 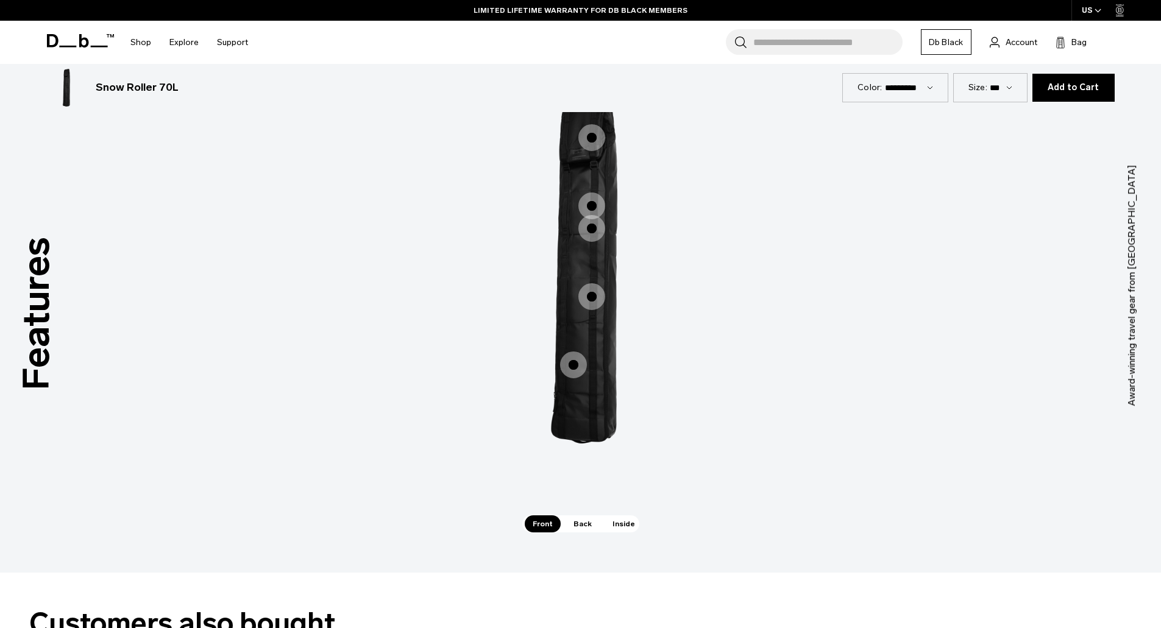 What do you see at coordinates (581, 277) in the screenshot?
I see `div: 1 / 3` at bounding box center [581, 277].